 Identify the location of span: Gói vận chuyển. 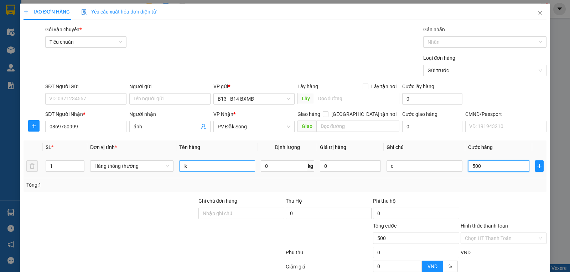
(63, 30).